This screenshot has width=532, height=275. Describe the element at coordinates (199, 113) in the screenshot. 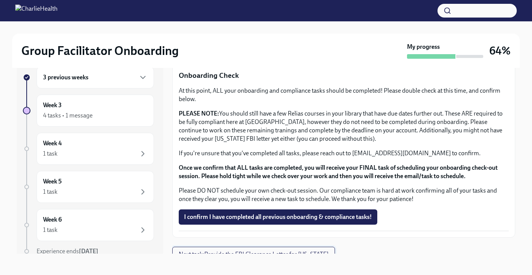

I see `strong: PLEASE NOTE:` at that location.